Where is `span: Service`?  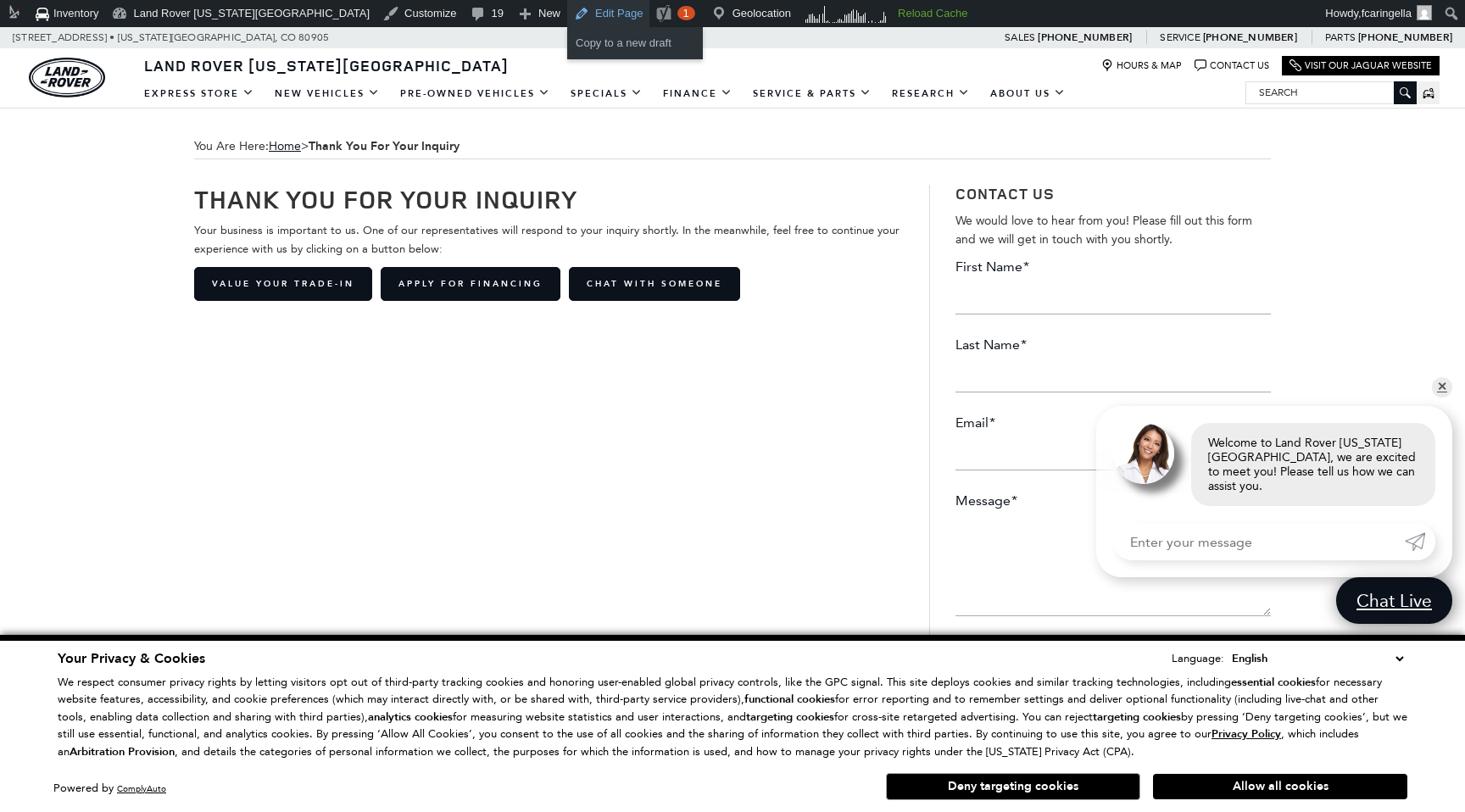 span: Service is located at coordinates (1180, 37).